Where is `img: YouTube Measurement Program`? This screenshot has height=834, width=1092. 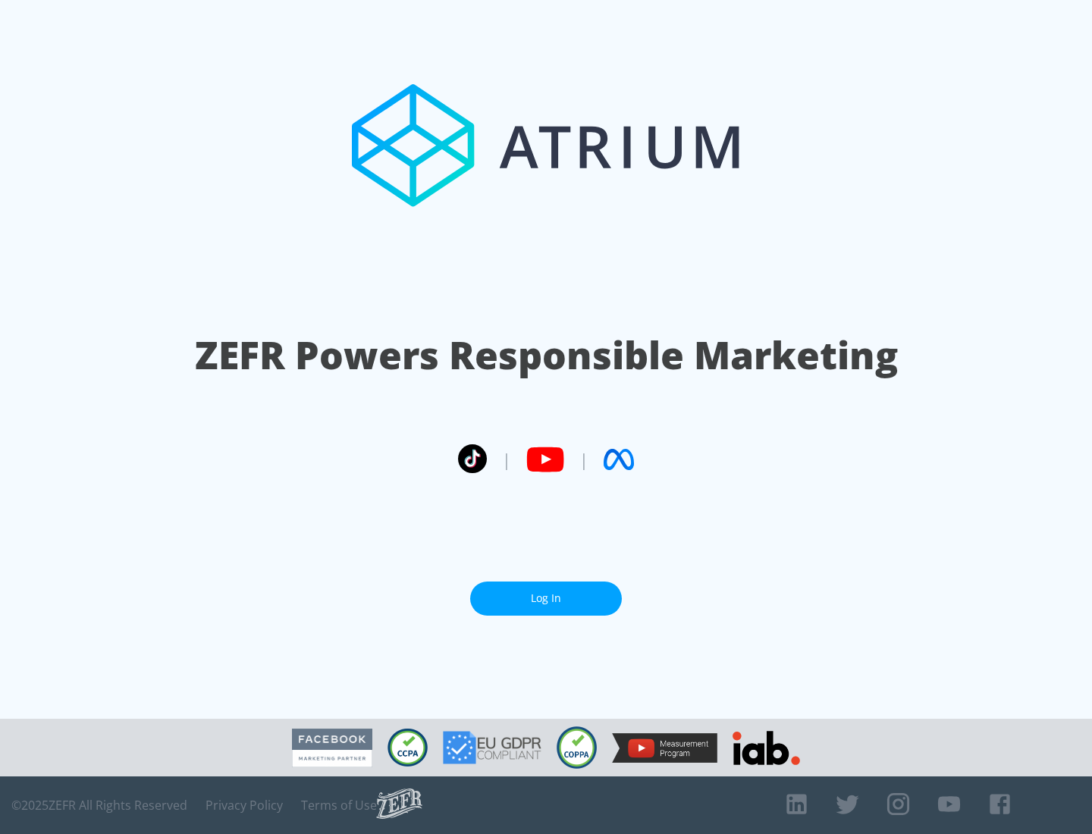 img: YouTube Measurement Program is located at coordinates (664, 748).